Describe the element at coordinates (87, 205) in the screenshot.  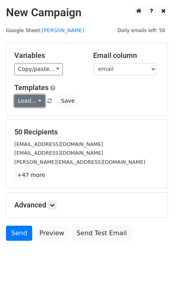
I see `h5: Advanced` at that location.